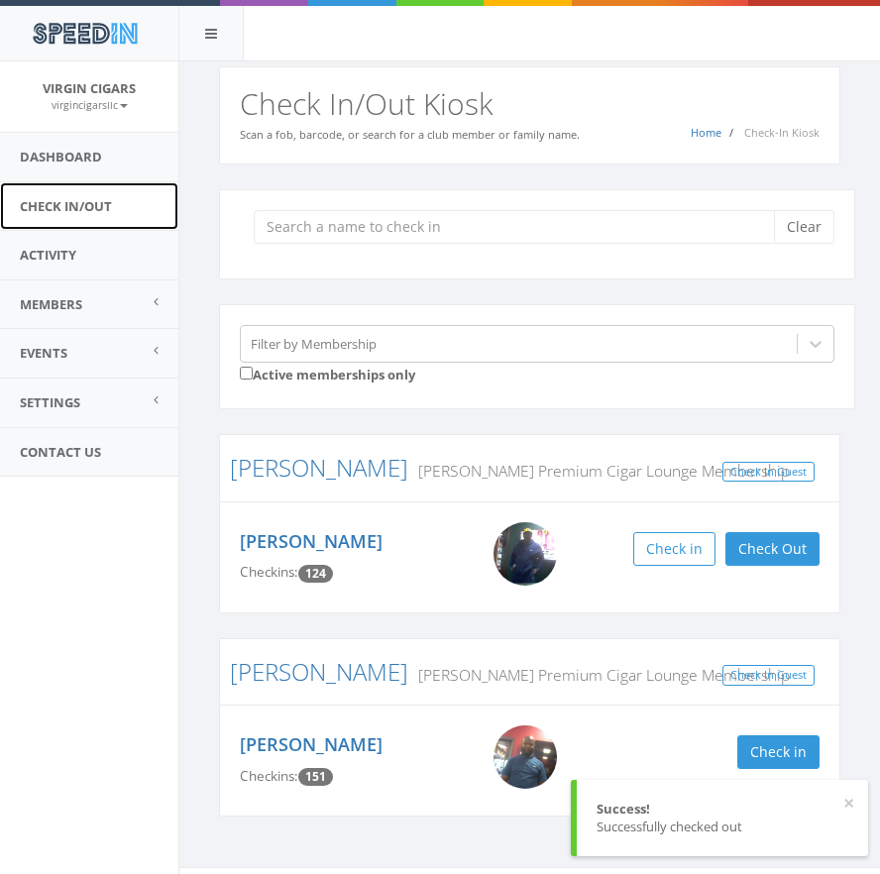 This screenshot has height=874, width=880. What do you see at coordinates (782, 132) in the screenshot?
I see `span: Check-In Kiosk` at bounding box center [782, 132].